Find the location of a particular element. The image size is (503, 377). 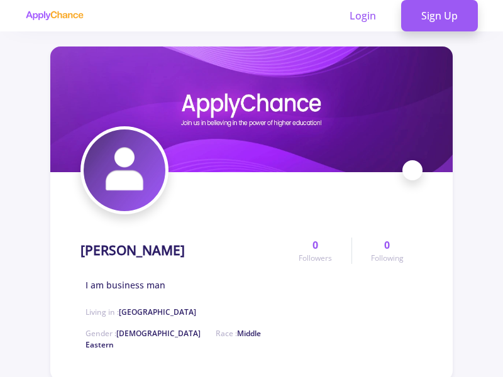

img: Ezmaray Haji SOBHANavatar is located at coordinates (125, 170).